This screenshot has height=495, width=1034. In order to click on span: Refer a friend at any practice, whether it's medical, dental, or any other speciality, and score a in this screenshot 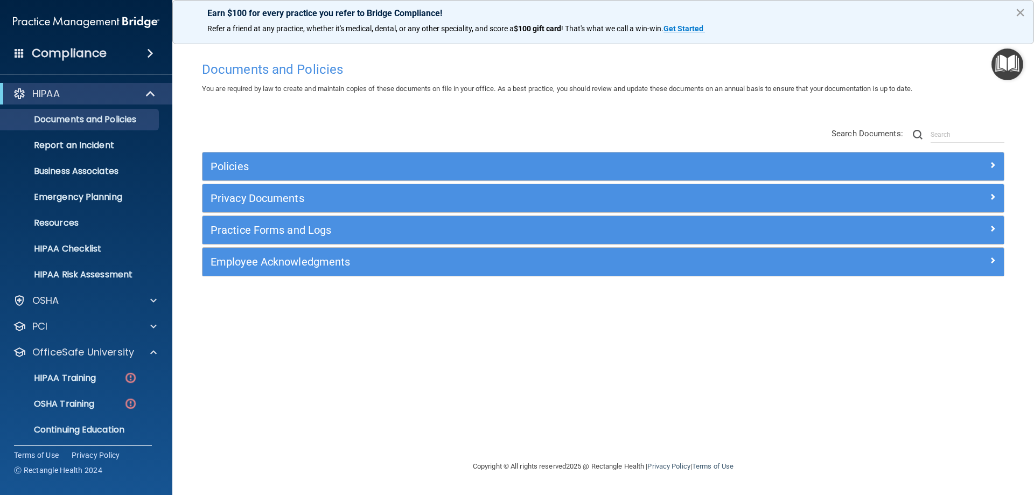, I will do `click(360, 29)`.